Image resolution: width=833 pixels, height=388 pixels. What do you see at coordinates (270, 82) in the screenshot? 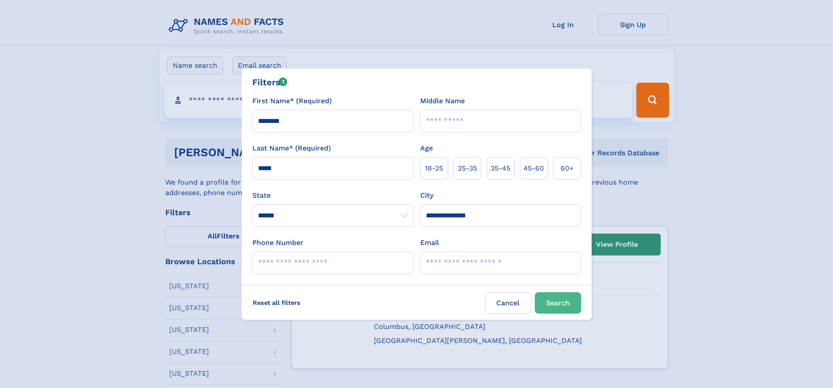
I see `div: Filters` at bounding box center [270, 82].